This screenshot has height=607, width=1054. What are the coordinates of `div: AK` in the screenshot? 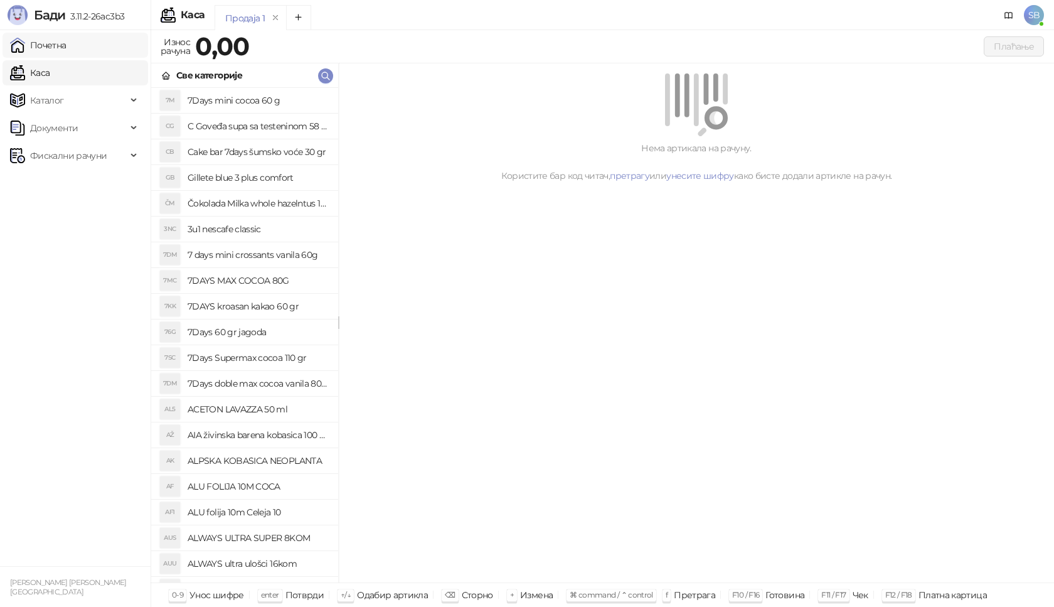 It's located at (170, 461).